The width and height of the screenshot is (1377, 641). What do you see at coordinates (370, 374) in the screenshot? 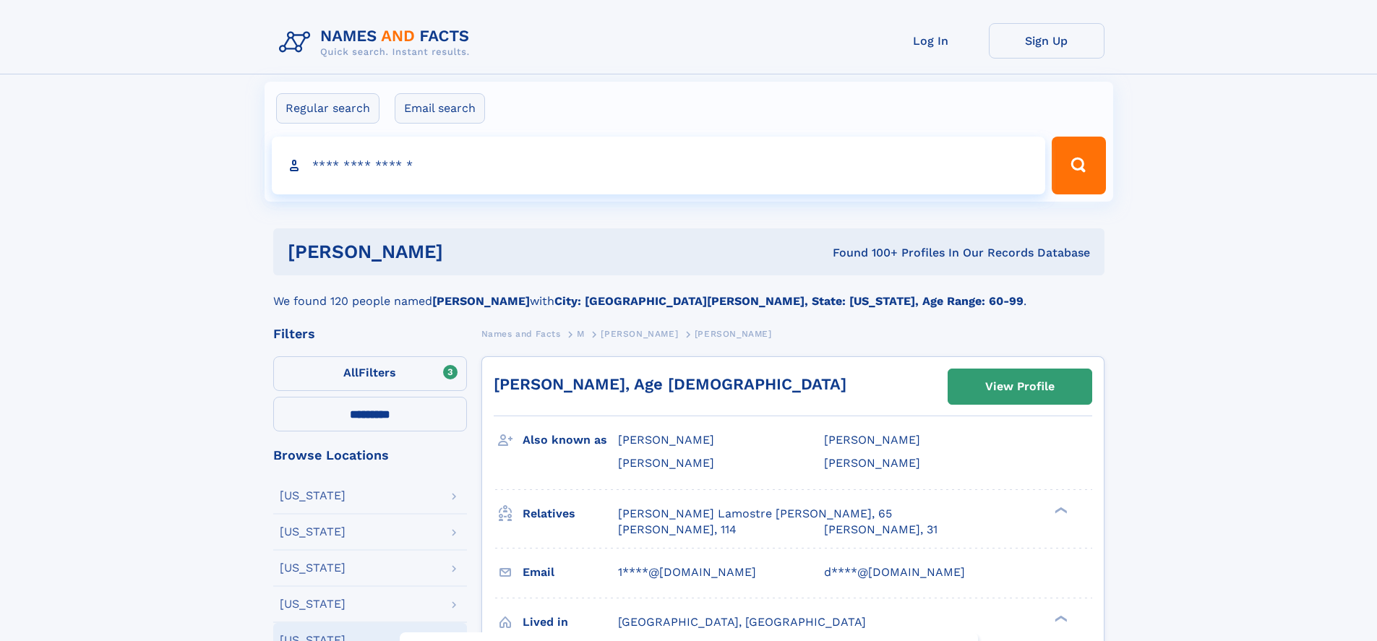
I see `label: Filters` at bounding box center [370, 374].